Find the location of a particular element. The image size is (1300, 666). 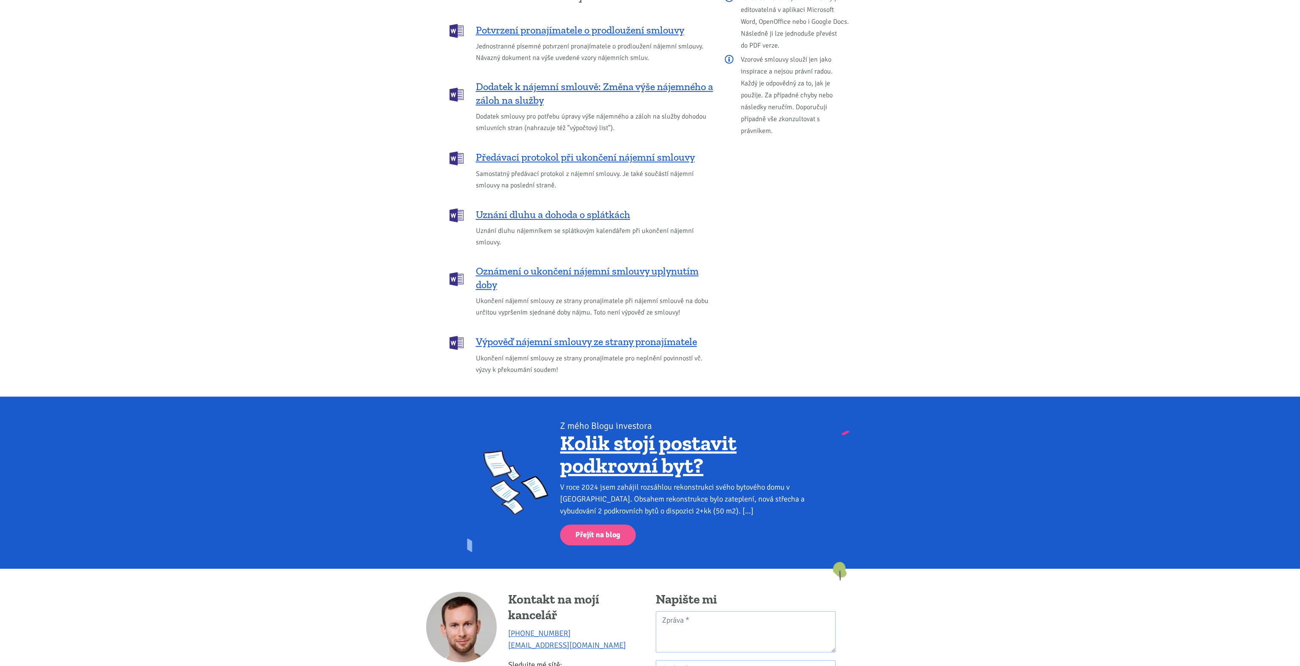

span: Výpověď nájemní smlouvy ze strany pronajímatele is located at coordinates (586, 342).